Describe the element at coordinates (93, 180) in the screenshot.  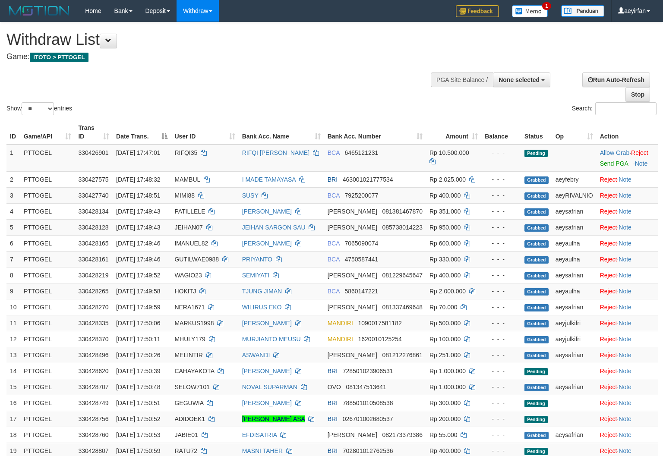
I see `span: 330427575` at that location.